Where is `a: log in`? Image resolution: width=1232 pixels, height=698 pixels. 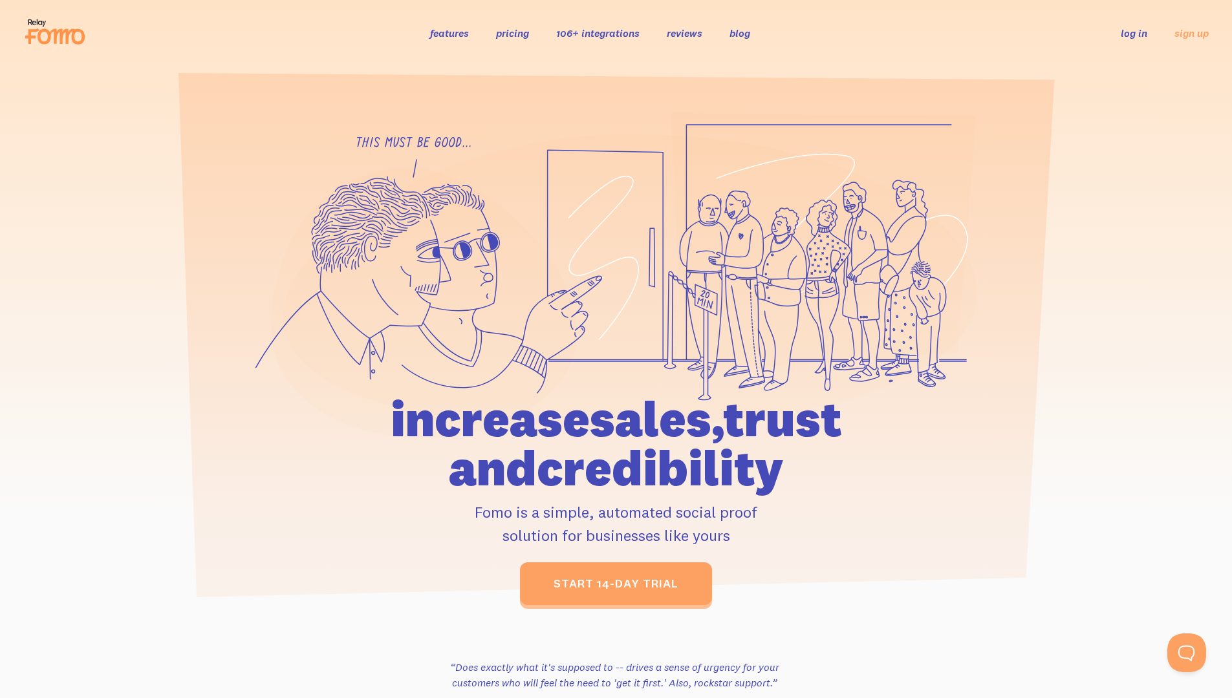 a: log in is located at coordinates (1134, 33).